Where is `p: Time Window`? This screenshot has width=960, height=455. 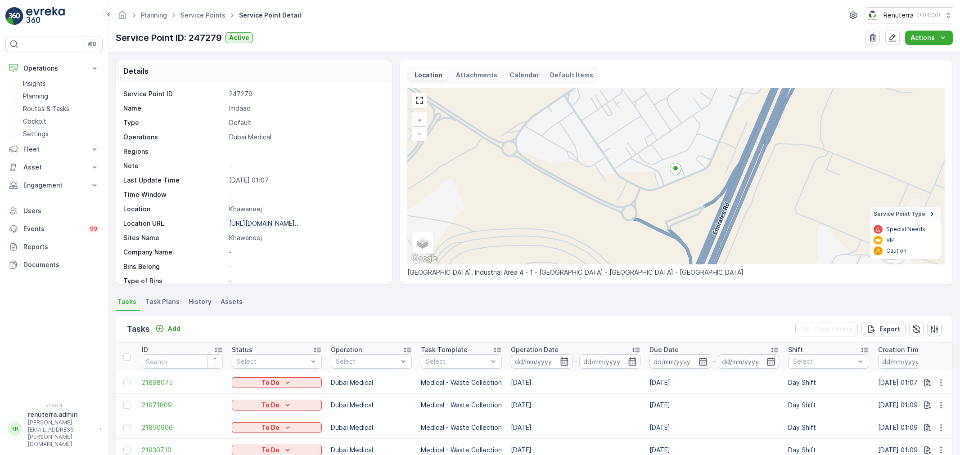
p: Time Window is located at coordinates (174, 195).